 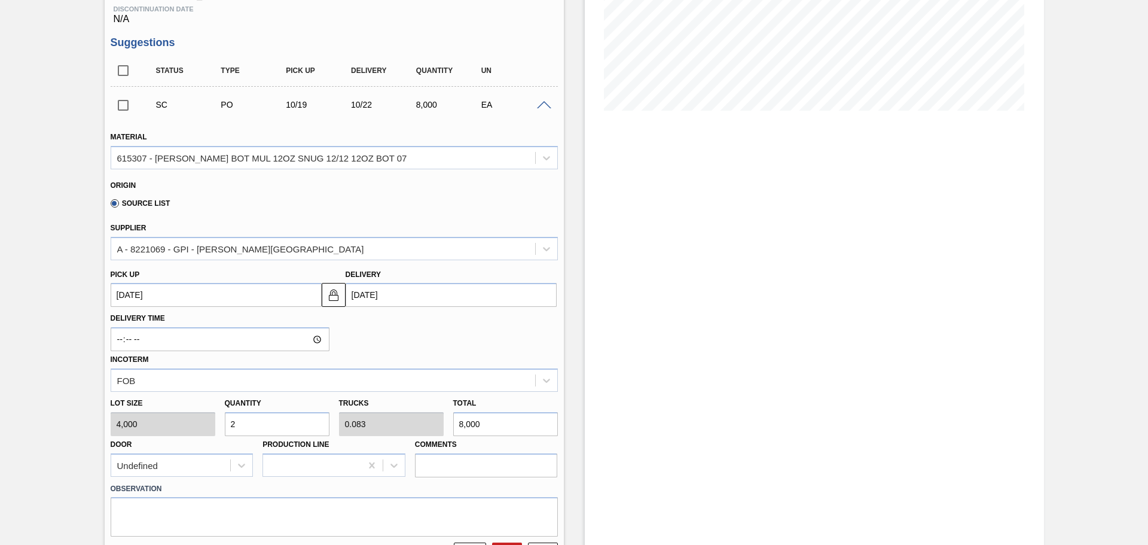 I want to click on div: FOB, so click(x=126, y=380).